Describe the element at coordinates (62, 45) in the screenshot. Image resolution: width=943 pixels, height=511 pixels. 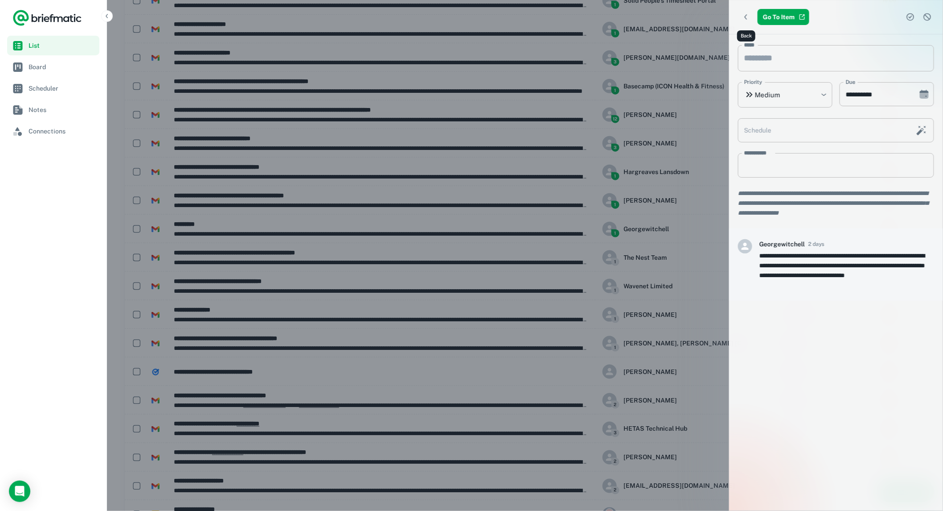
I see `span: List` at that location.